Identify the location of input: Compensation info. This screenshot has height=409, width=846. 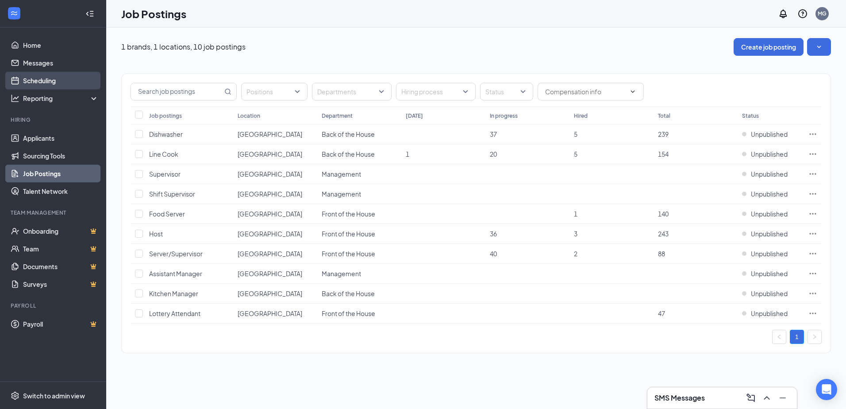
(586, 92).